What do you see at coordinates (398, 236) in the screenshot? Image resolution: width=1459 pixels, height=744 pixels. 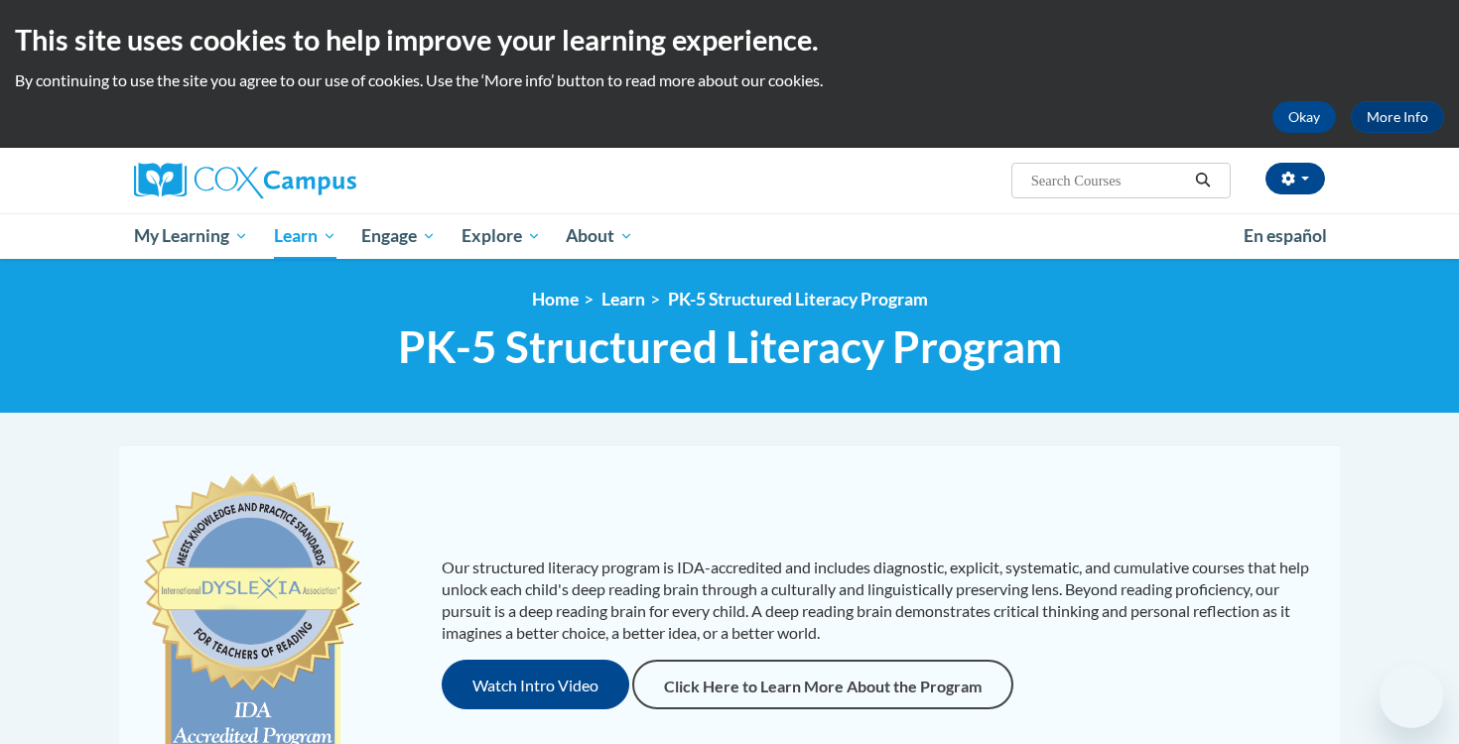 I see `span: Engage` at bounding box center [398, 236].